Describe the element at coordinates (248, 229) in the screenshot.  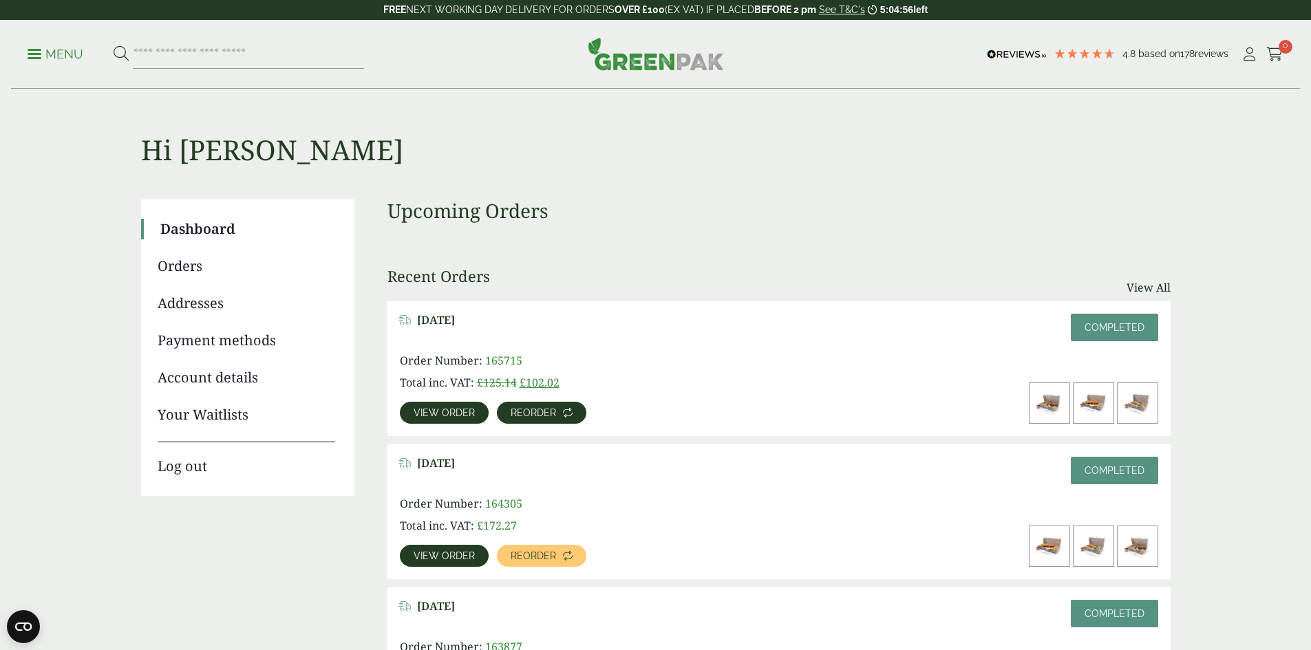
I see `a: Dashboard` at that location.